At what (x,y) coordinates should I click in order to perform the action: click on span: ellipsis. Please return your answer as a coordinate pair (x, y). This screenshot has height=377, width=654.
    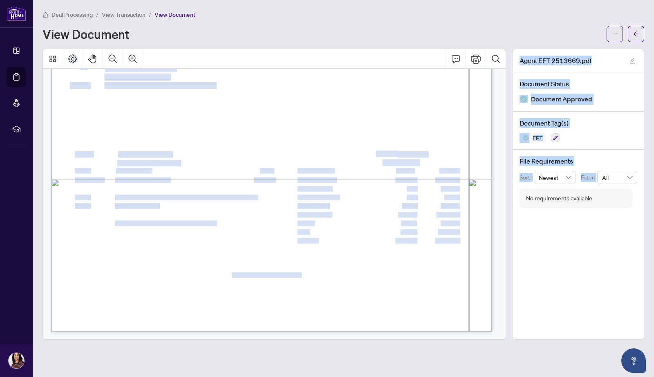
    Looking at the image, I should click on (615, 34).